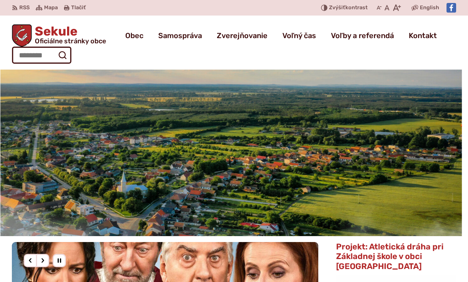  Describe the element at coordinates (242, 36) in the screenshot. I see `a: Zverejňovanie` at that location.